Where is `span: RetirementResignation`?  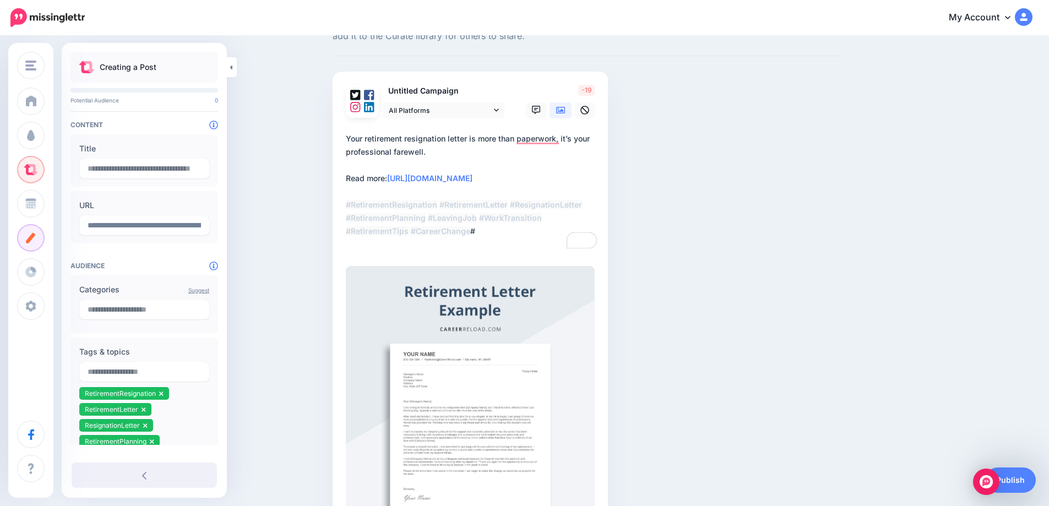 span: RetirementResignation is located at coordinates (120, 393).